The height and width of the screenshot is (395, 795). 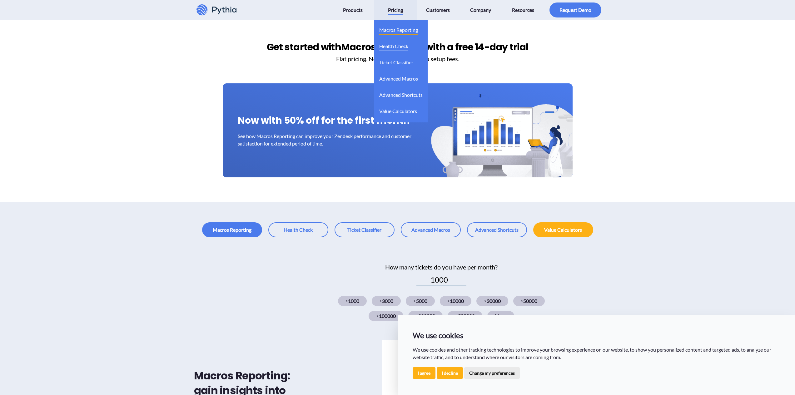 What do you see at coordinates (465, 316) in the screenshot?
I see `div: 500000` at bounding box center [465, 316].